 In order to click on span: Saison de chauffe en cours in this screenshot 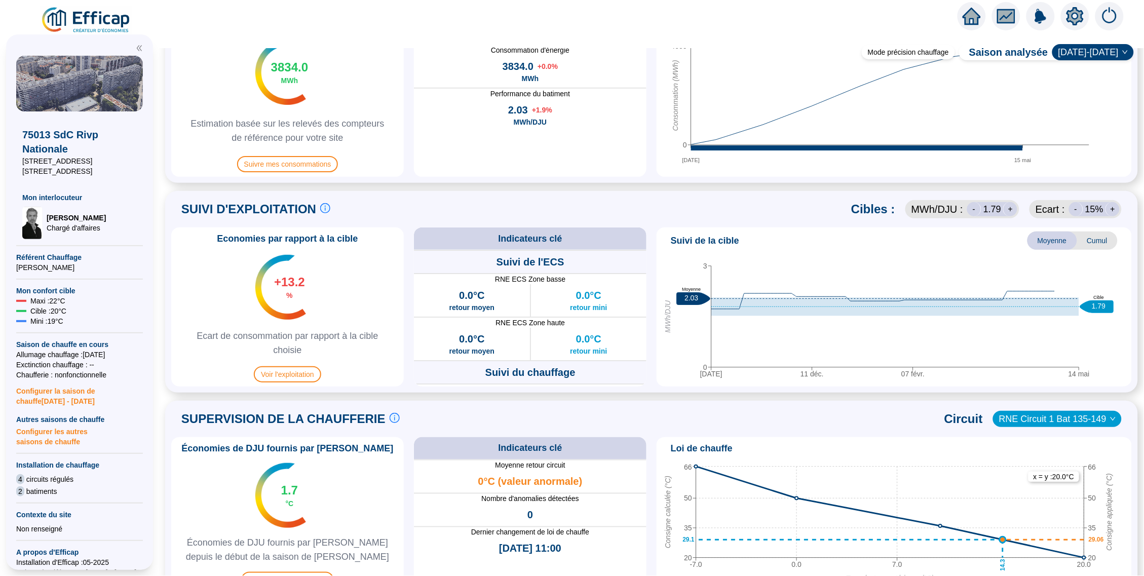, I will do `click(80, 345)`.